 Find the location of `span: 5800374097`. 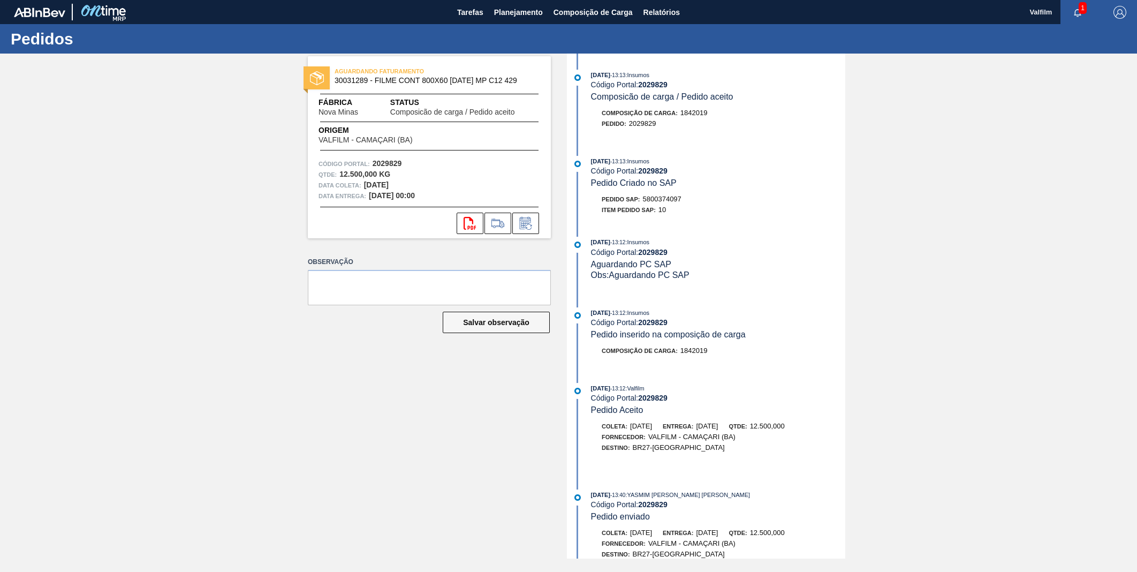

span: 5800374097 is located at coordinates (662, 199).